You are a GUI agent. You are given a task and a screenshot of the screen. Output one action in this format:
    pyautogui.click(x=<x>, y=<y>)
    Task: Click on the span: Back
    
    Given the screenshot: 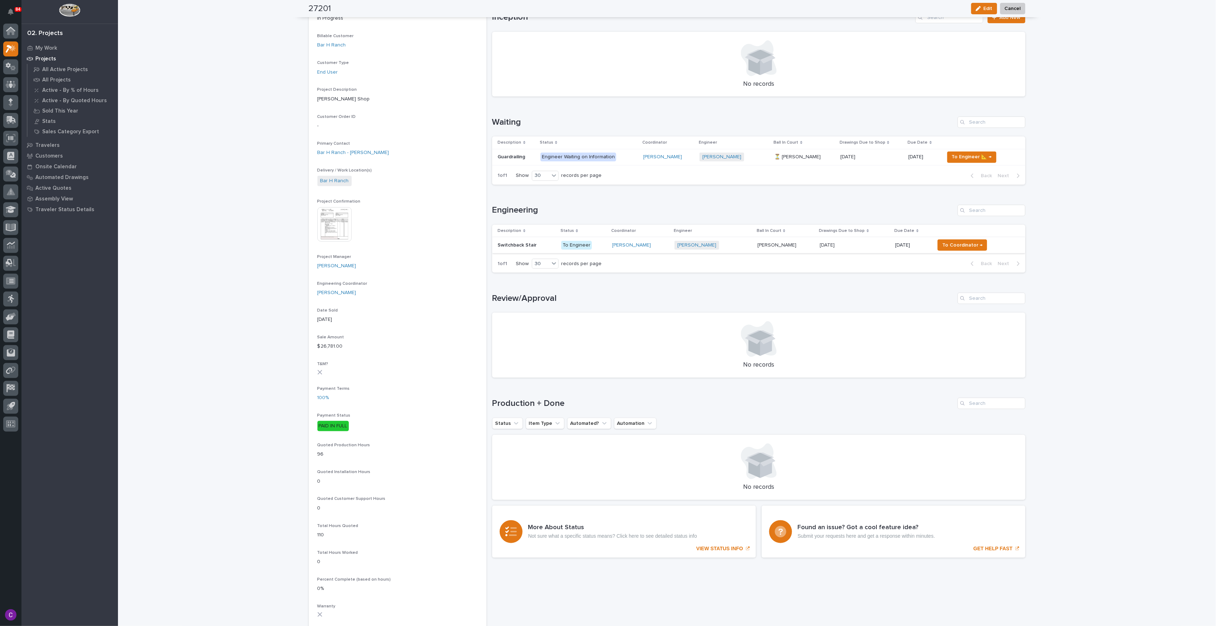 What is the action you would take?
    pyautogui.click(x=984, y=264)
    